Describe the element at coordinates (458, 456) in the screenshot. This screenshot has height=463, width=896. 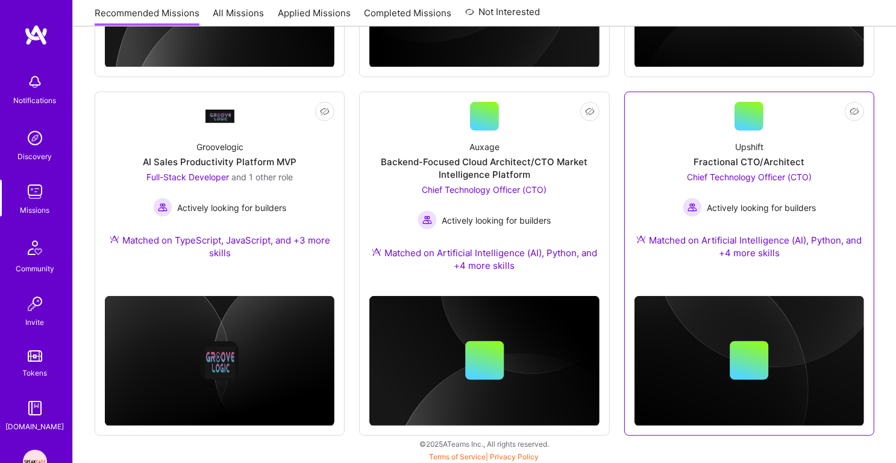
I see `a: Terms of Service` at that location.